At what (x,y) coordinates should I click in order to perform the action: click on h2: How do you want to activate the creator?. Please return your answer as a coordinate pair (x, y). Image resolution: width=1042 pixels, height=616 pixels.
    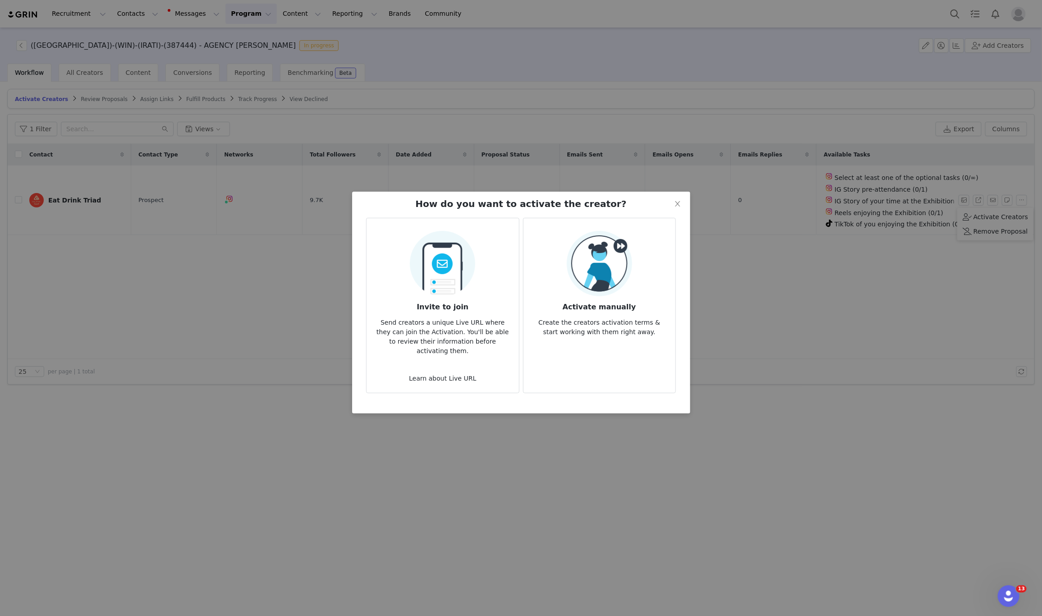
    Looking at the image, I should click on (521, 204).